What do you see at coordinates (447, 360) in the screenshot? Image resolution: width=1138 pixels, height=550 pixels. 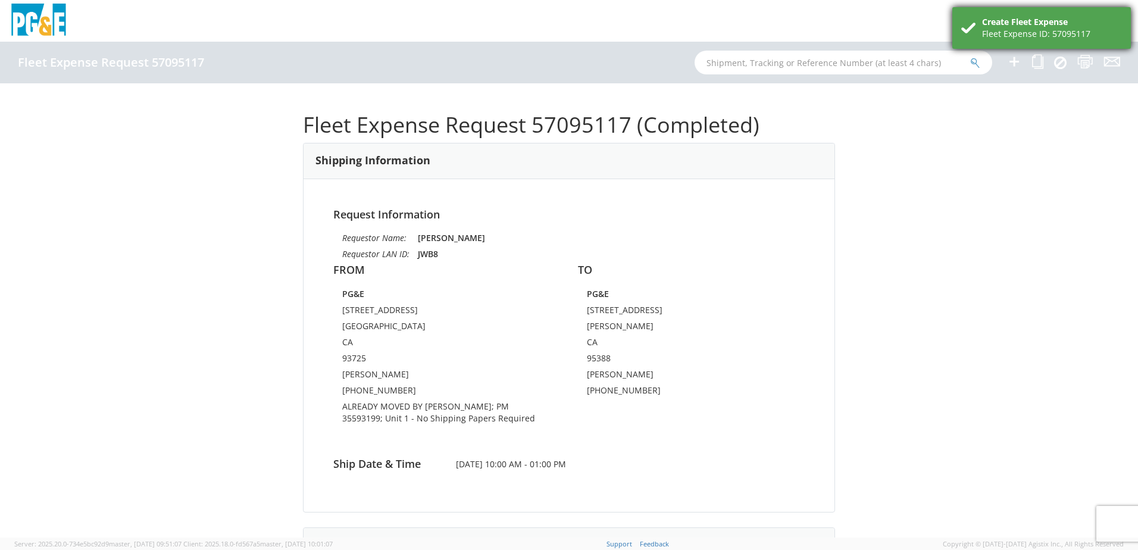 I see `td: 93725` at bounding box center [447, 360].